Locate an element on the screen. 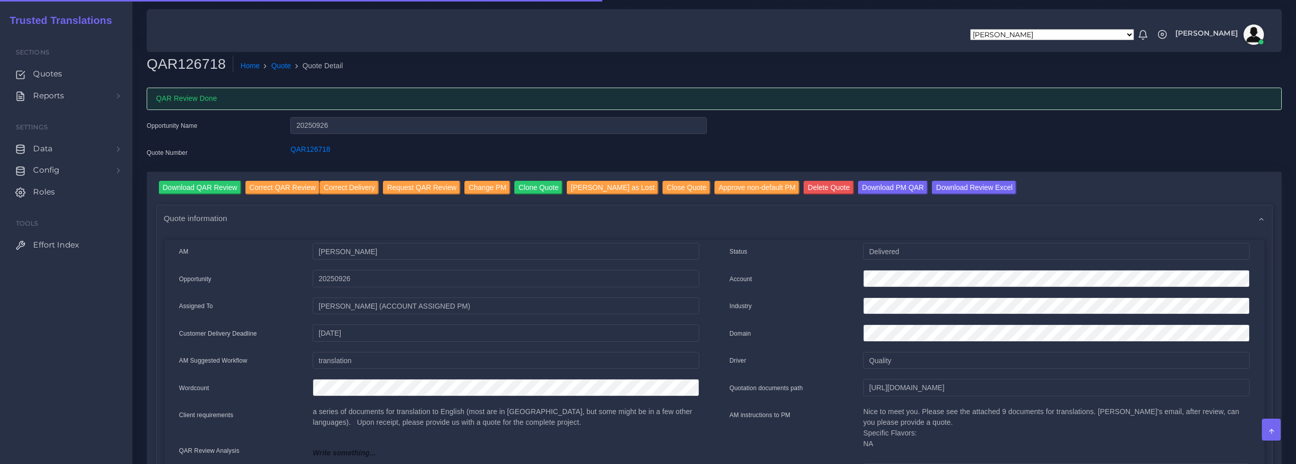  span: Quotes is located at coordinates (47, 74).